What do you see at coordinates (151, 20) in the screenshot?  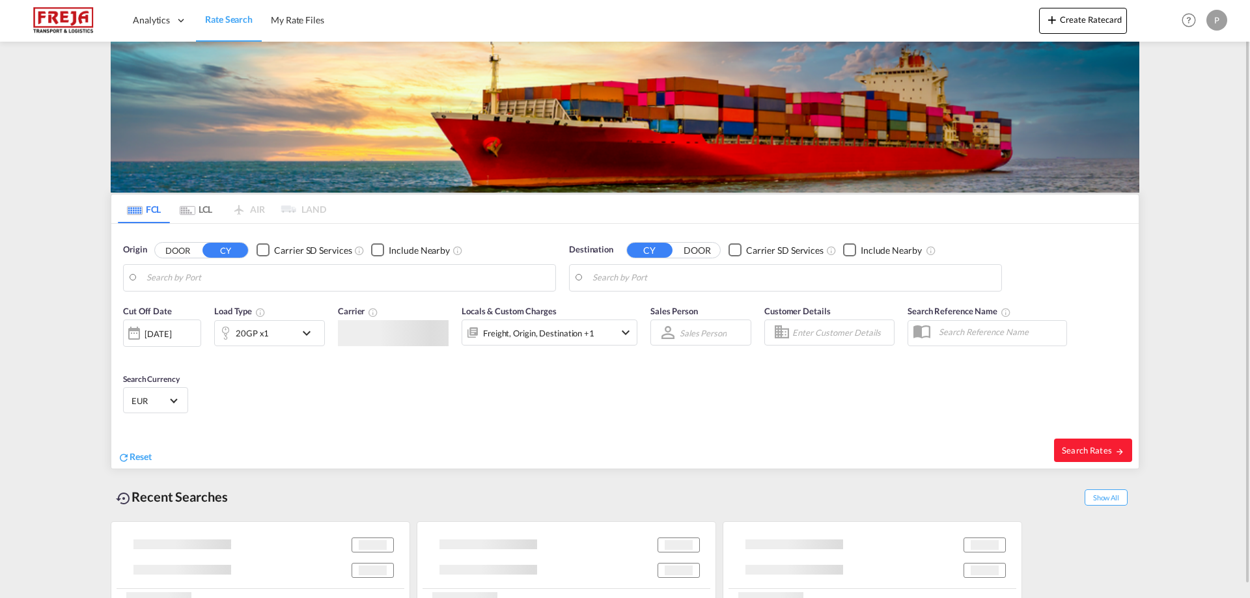 I see `span: Analytics` at bounding box center [151, 20].